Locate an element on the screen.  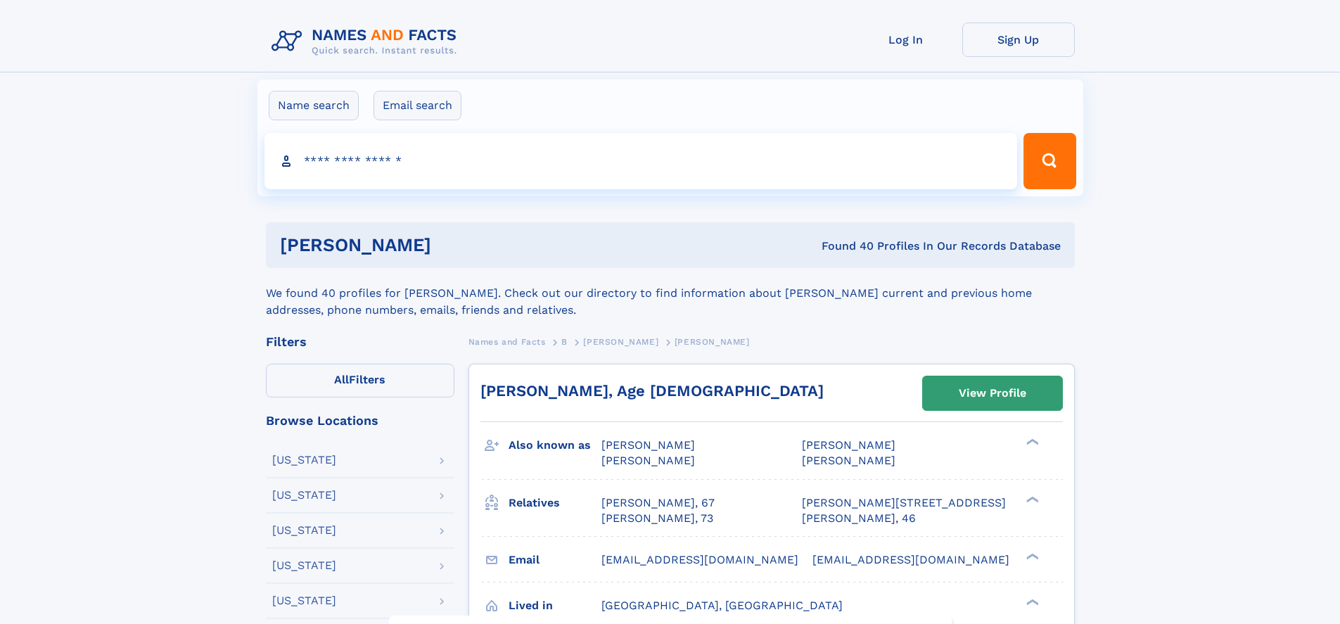
div: Filters is located at coordinates (360, 342).